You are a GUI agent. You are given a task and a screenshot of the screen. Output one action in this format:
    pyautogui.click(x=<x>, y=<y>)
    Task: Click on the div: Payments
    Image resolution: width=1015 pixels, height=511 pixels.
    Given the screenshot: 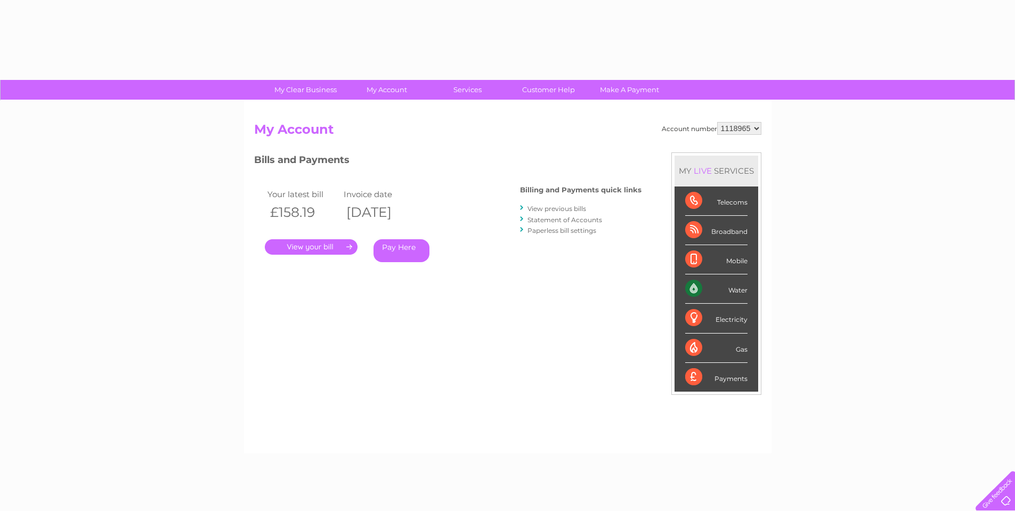 What is the action you would take?
    pyautogui.click(x=716, y=377)
    